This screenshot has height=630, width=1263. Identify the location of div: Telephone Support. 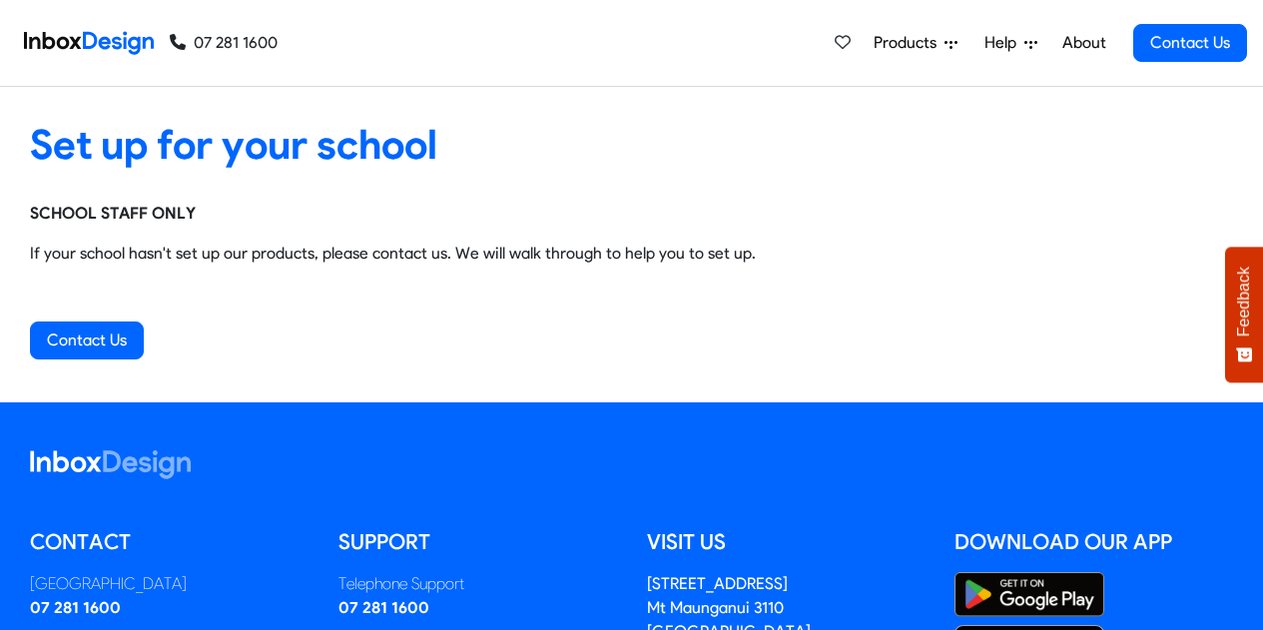
(477, 584).